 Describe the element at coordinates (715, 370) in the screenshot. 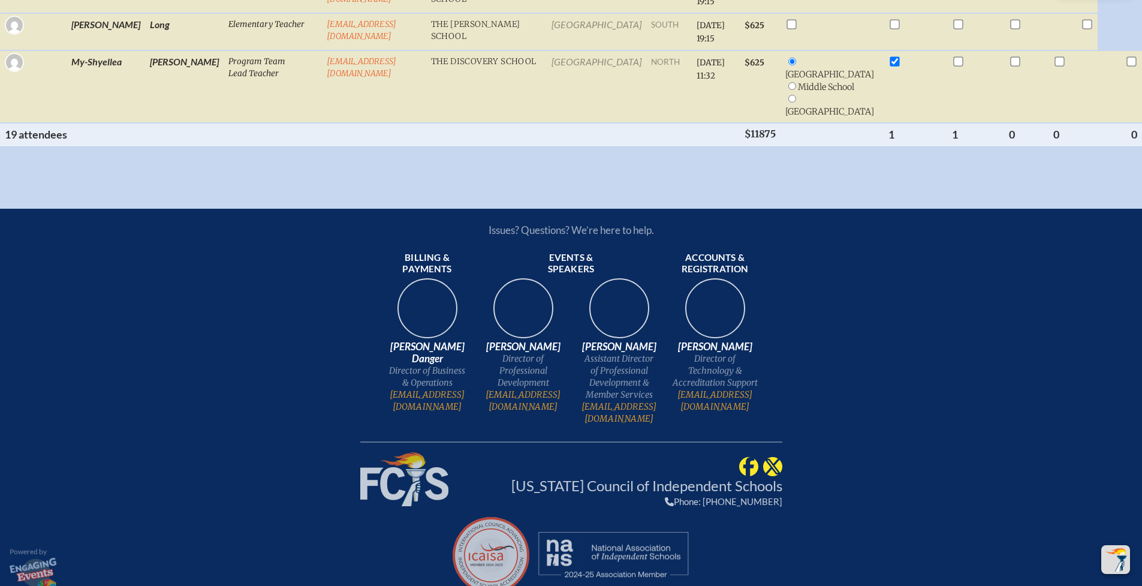

I see `span: Director of Technology & Accreditation Support` at that location.